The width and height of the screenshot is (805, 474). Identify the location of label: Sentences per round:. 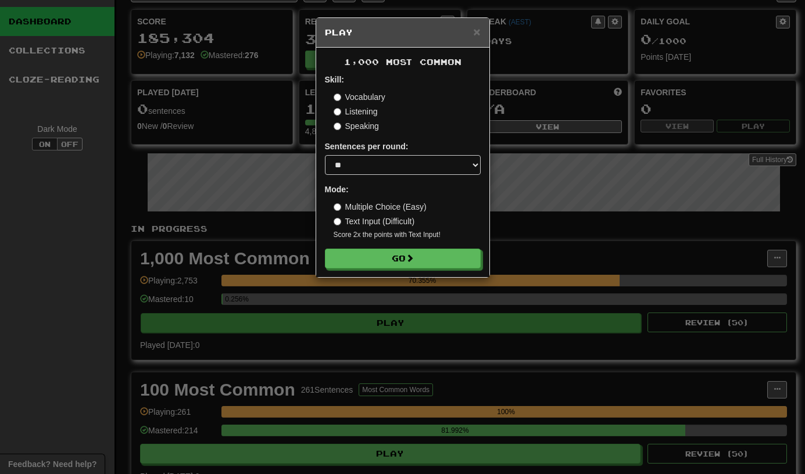
(367, 146).